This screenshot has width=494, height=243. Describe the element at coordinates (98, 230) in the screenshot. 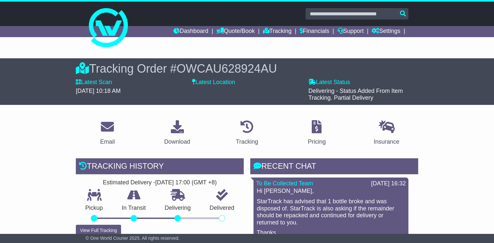

I see `button: View Full Tracking` at that location.